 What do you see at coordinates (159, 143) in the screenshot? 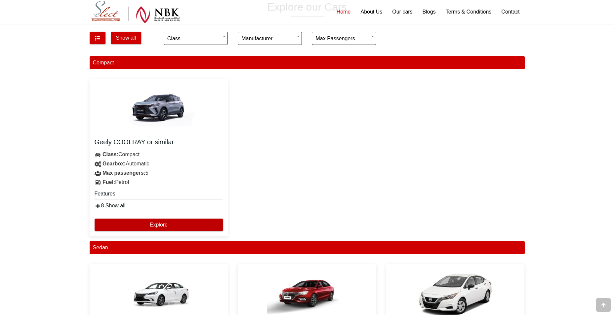
I see `a: Geely COOLRAY or similar` at bounding box center [159, 143].